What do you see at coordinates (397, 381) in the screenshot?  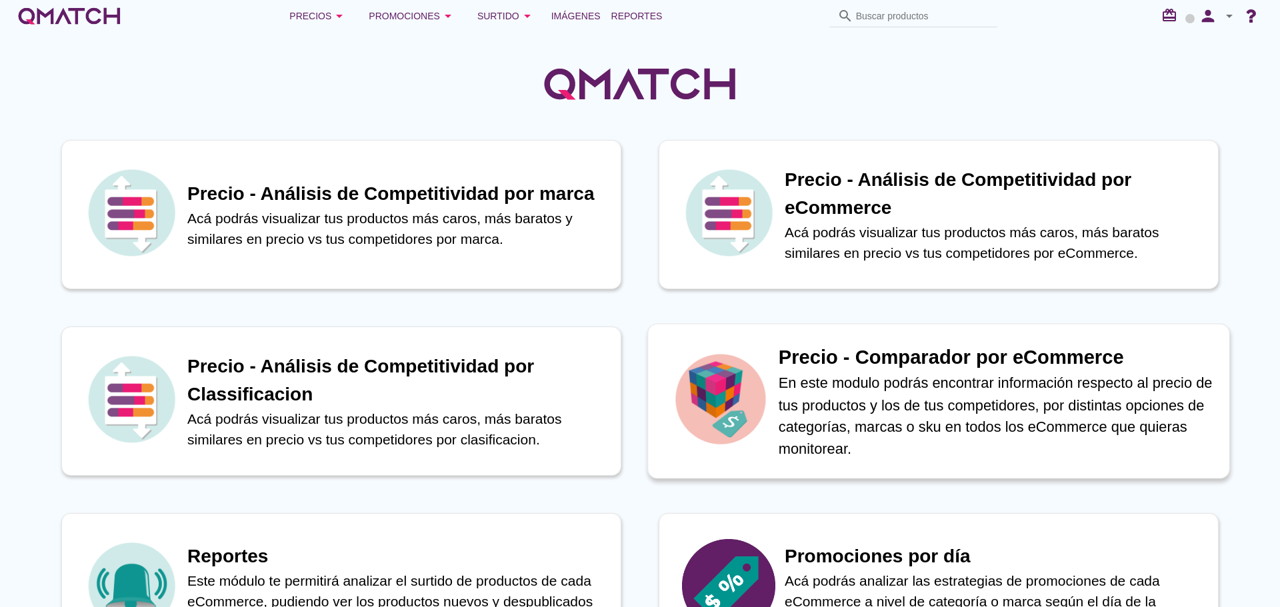 I see `h1: Precio - Análisis de Competitividad por Classificacion` at bounding box center [397, 381].